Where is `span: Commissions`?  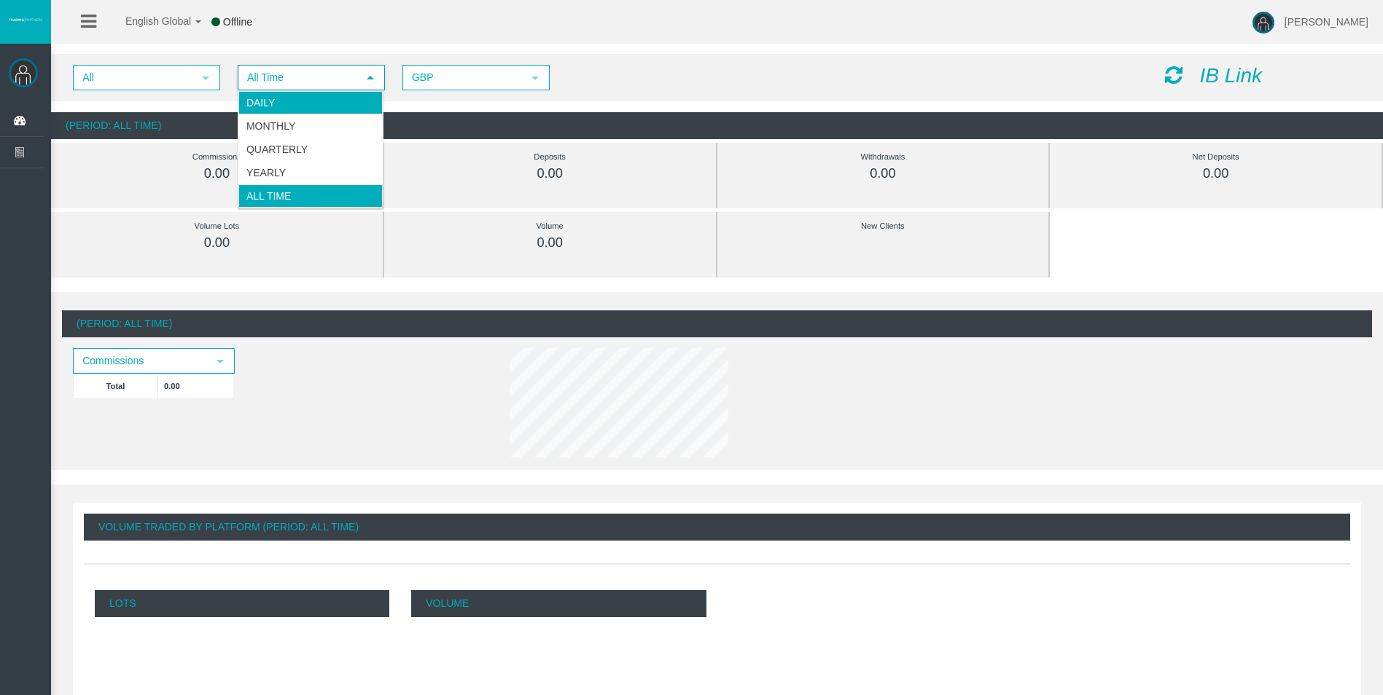 span: Commissions is located at coordinates (141, 361).